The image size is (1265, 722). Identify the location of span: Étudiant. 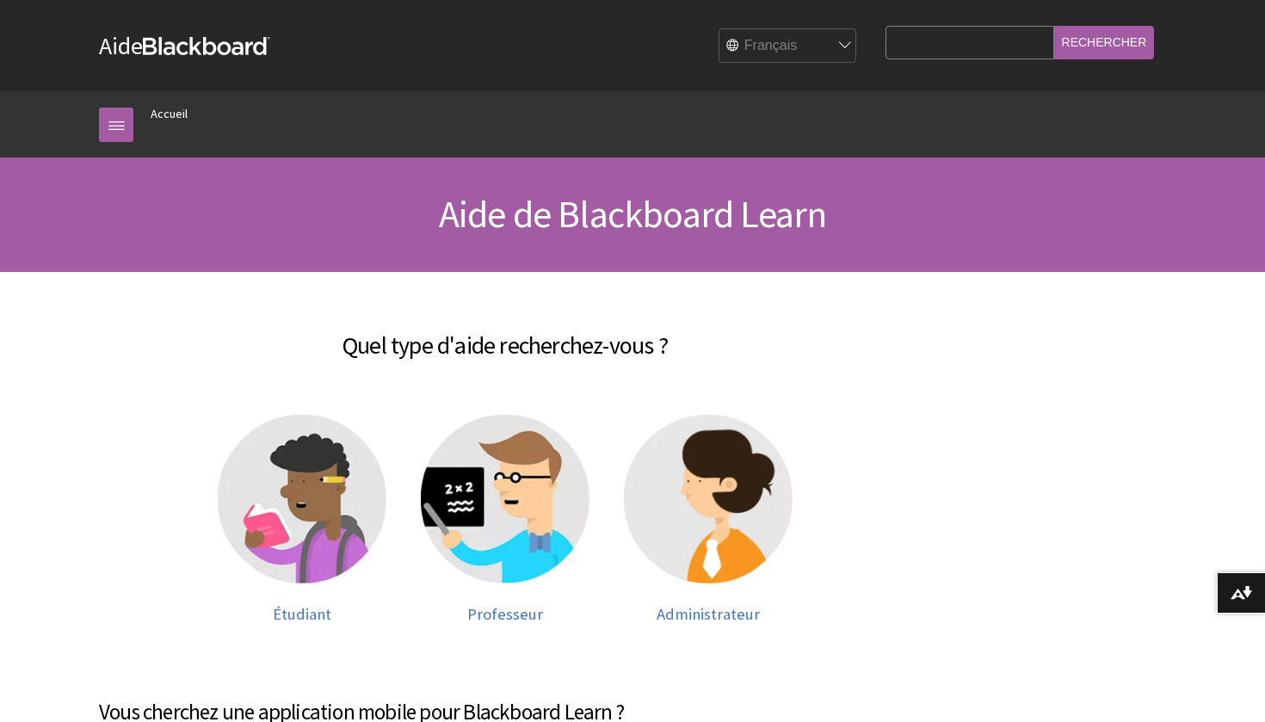
(302, 613).